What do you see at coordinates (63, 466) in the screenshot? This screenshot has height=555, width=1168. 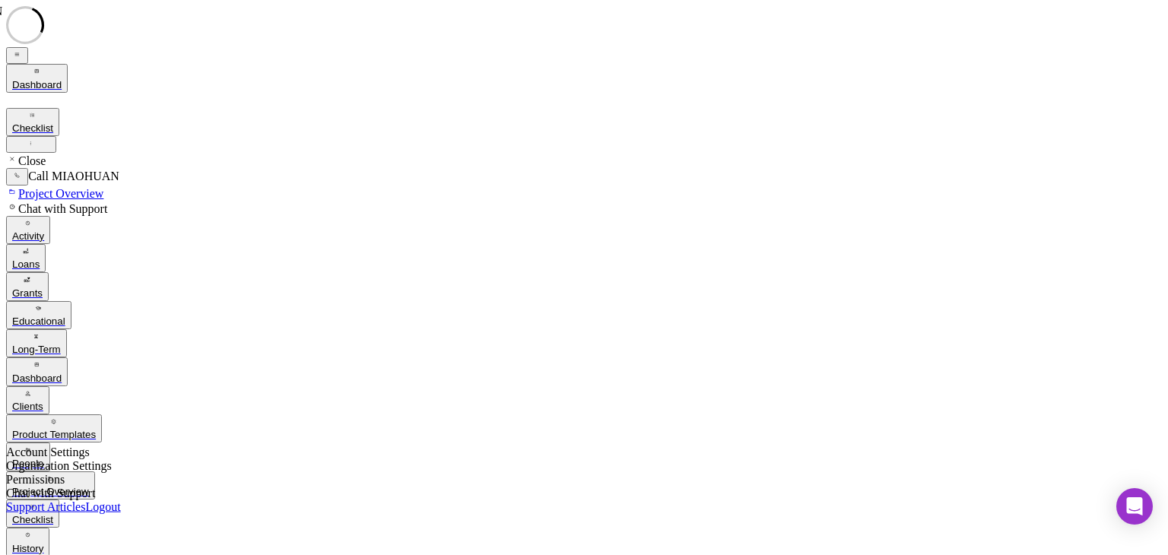 I see `div: Organization Settings` at bounding box center [63, 466].